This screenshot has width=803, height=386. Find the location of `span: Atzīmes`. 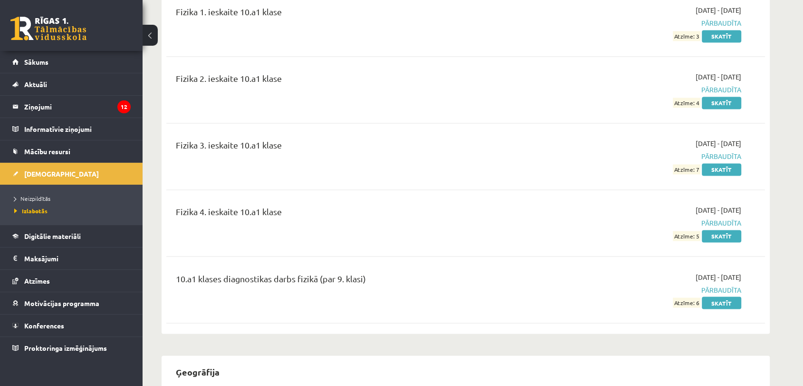

span: Atzīmes is located at coordinates (37, 280).